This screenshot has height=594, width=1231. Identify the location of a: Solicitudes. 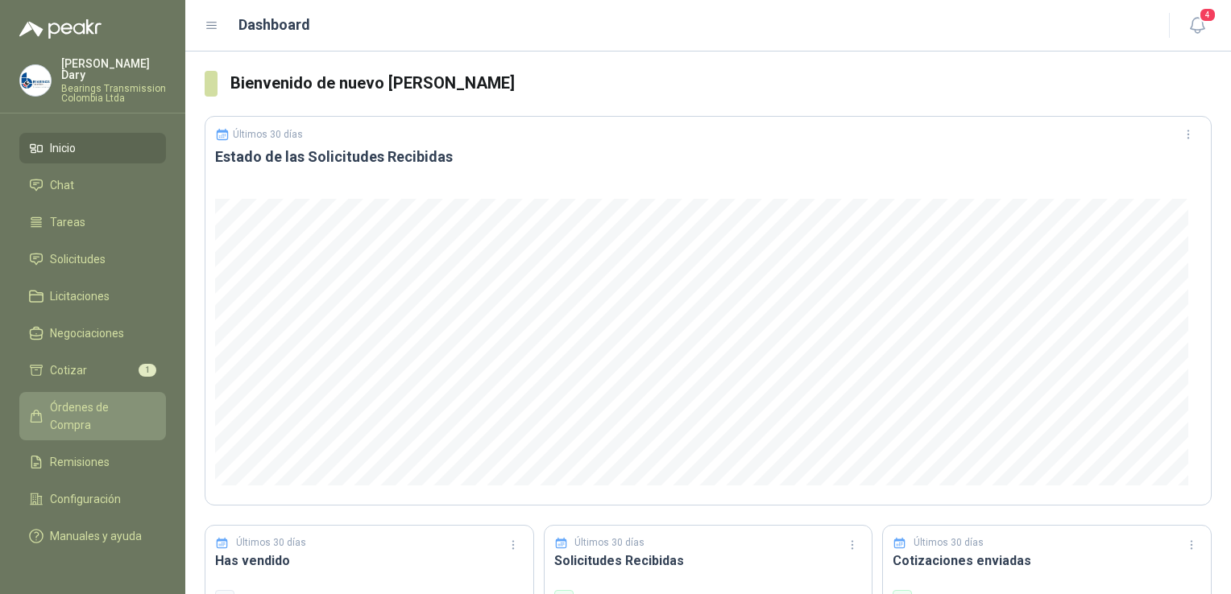
(93, 259).